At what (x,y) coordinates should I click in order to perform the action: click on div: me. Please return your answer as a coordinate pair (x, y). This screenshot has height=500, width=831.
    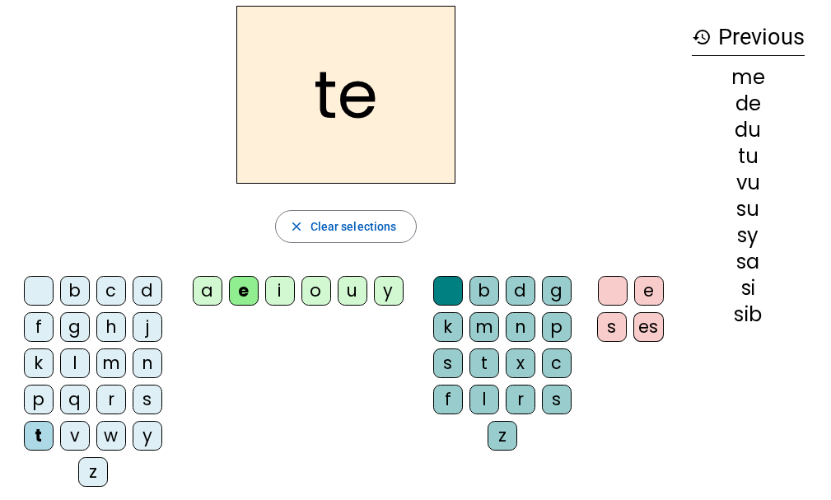
    Looking at the image, I should click on (748, 77).